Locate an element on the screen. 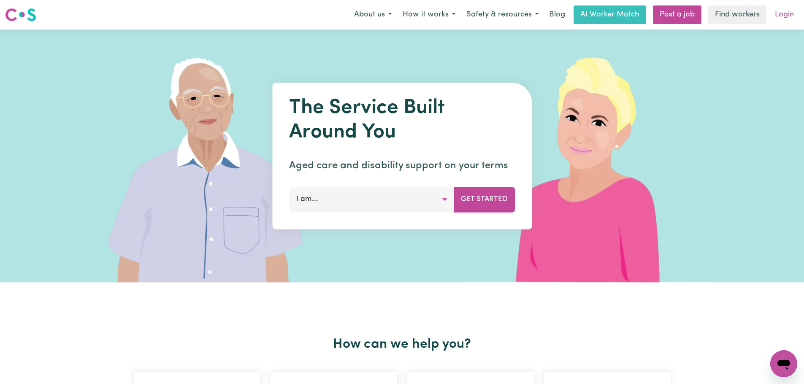 The height and width of the screenshot is (384, 804). button: Get Started is located at coordinates (484, 200).